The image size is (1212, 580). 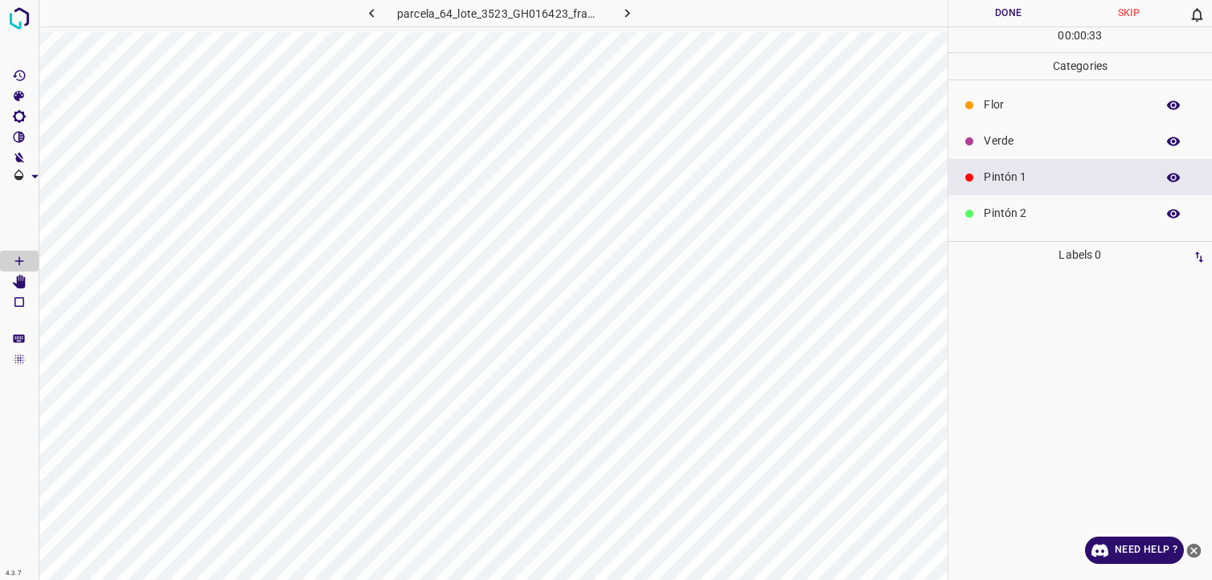 I want to click on div: Pintón 1, so click(x=1080, y=177).